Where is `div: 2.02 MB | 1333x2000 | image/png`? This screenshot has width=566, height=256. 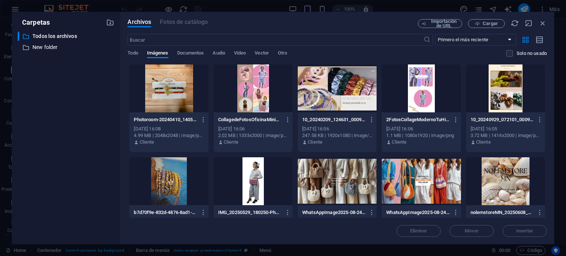 div: 2.02 MB | 1333x2000 | image/png is located at coordinates (253, 136).